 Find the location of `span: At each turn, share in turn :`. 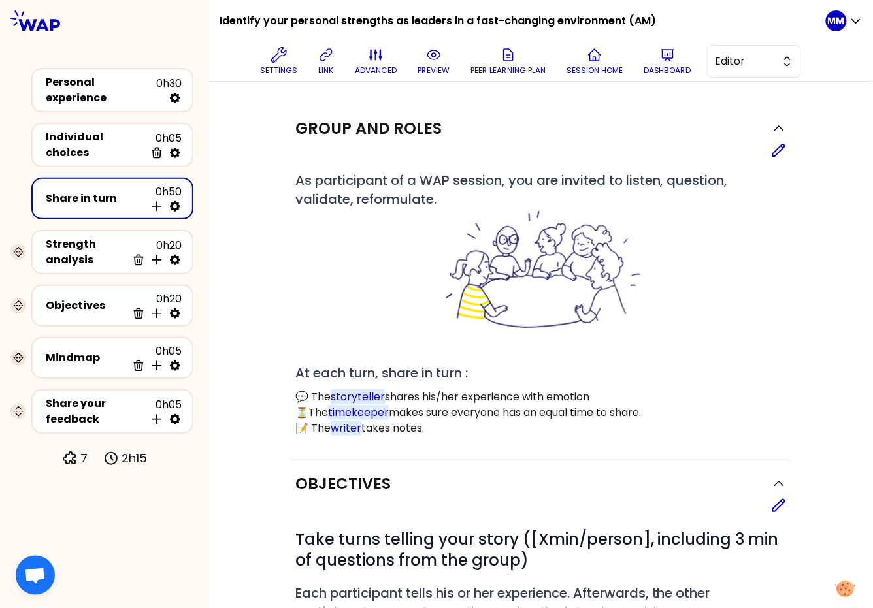

span: At each turn, share in turn : is located at coordinates (382, 373).